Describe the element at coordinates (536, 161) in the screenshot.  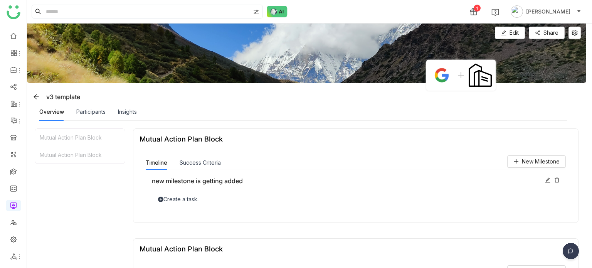
I see `button: New Milestone` at that location.